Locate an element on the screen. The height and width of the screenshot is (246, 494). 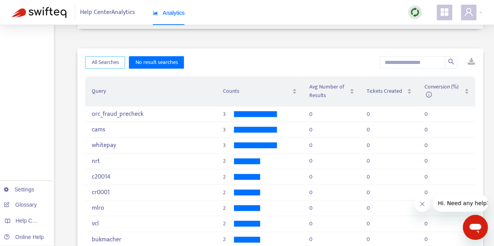
span: Help Center Analytics is located at coordinates (107, 12).